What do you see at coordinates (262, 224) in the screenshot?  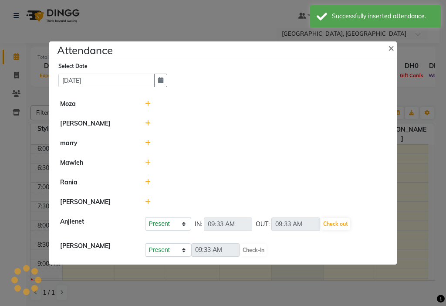 I see `span: OUT:` at bounding box center [262, 224].